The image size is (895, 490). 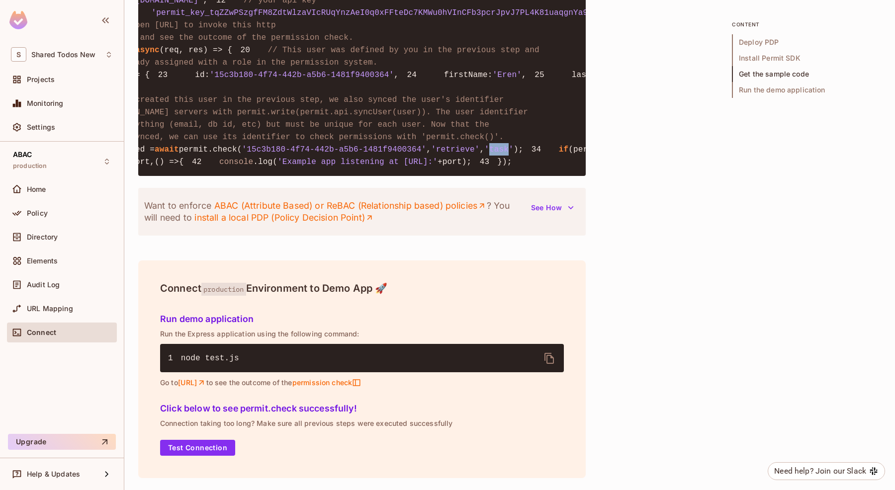 What do you see at coordinates (245, 50) in the screenshot?
I see `span: 20` at bounding box center [245, 50].